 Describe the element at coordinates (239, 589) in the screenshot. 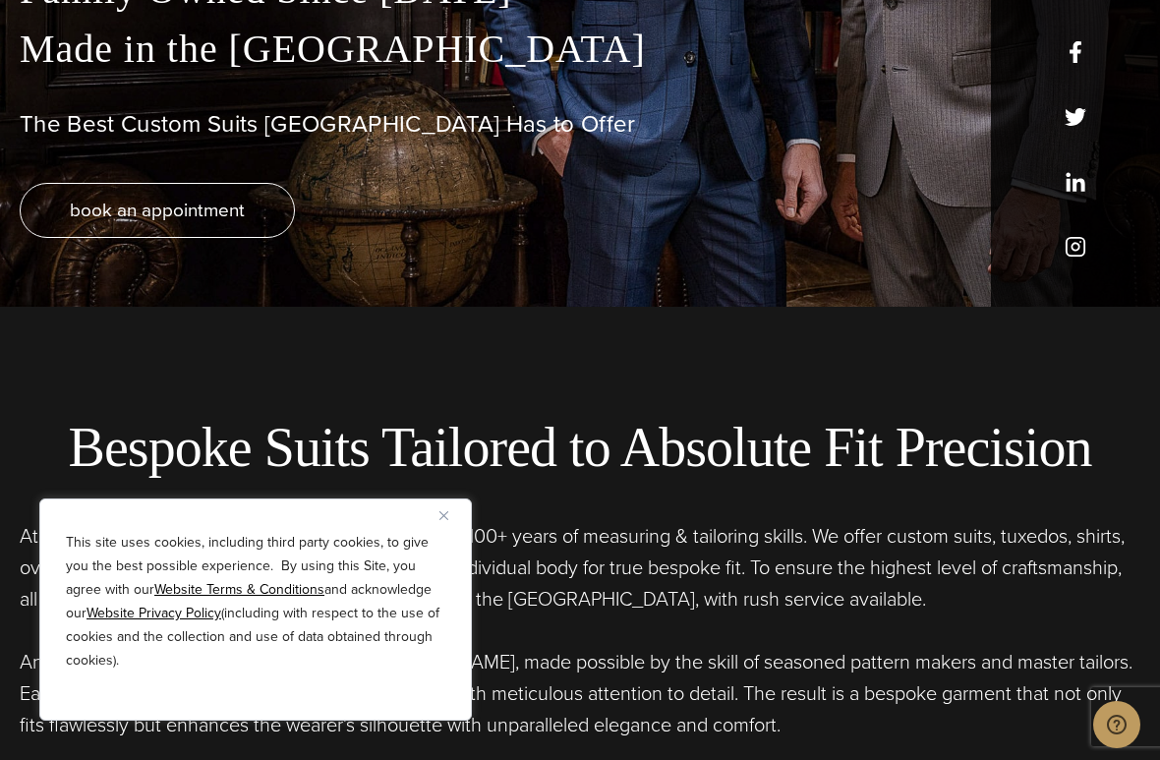

I see `a: Website Terms & Conditions` at that location.